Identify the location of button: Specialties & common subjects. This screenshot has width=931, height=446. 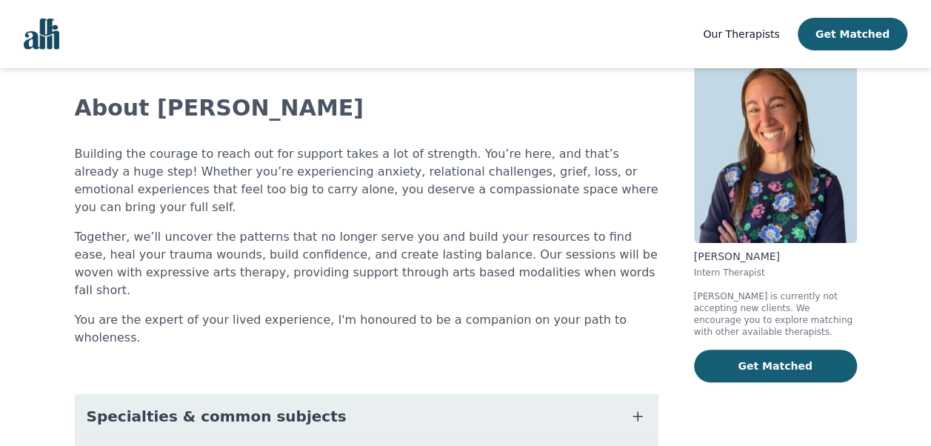
(367, 416).